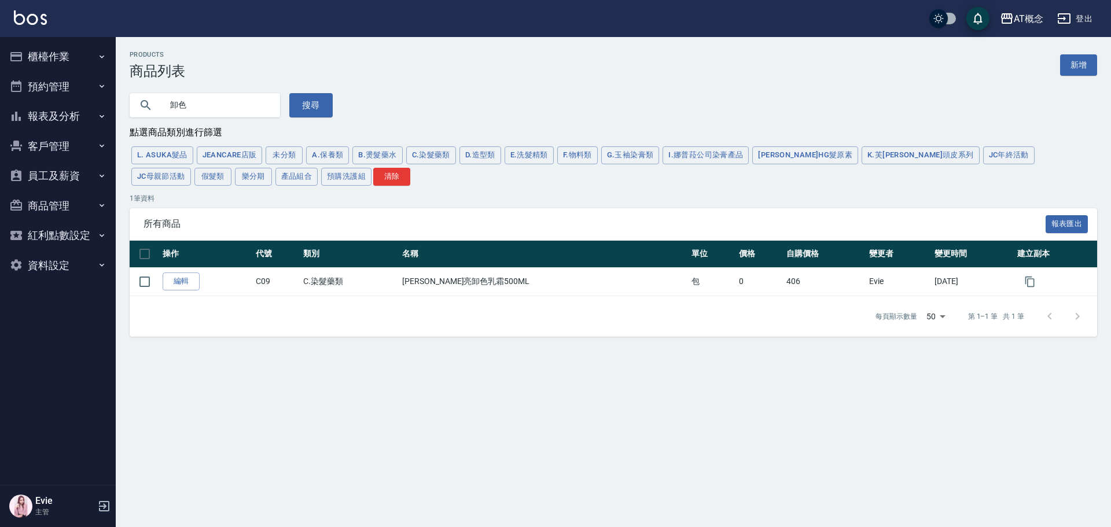 The image size is (1111, 527). Describe the element at coordinates (346, 177) in the screenshot. I see `button: 預購洗護組` at that location.